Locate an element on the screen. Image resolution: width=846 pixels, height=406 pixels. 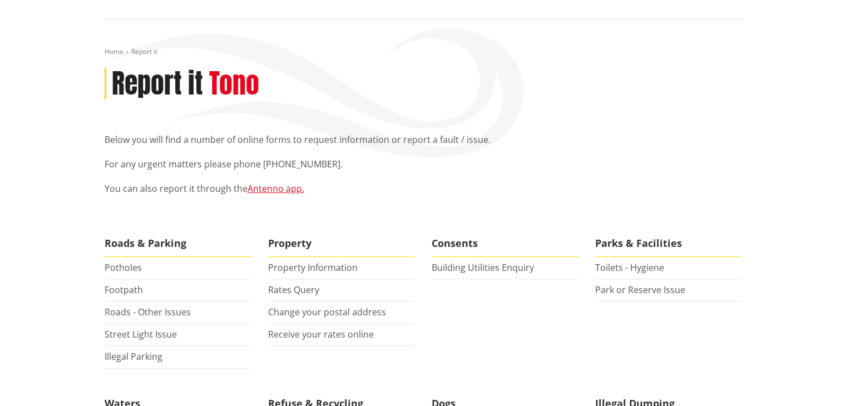
a: Street Light Issue is located at coordinates (141, 334).